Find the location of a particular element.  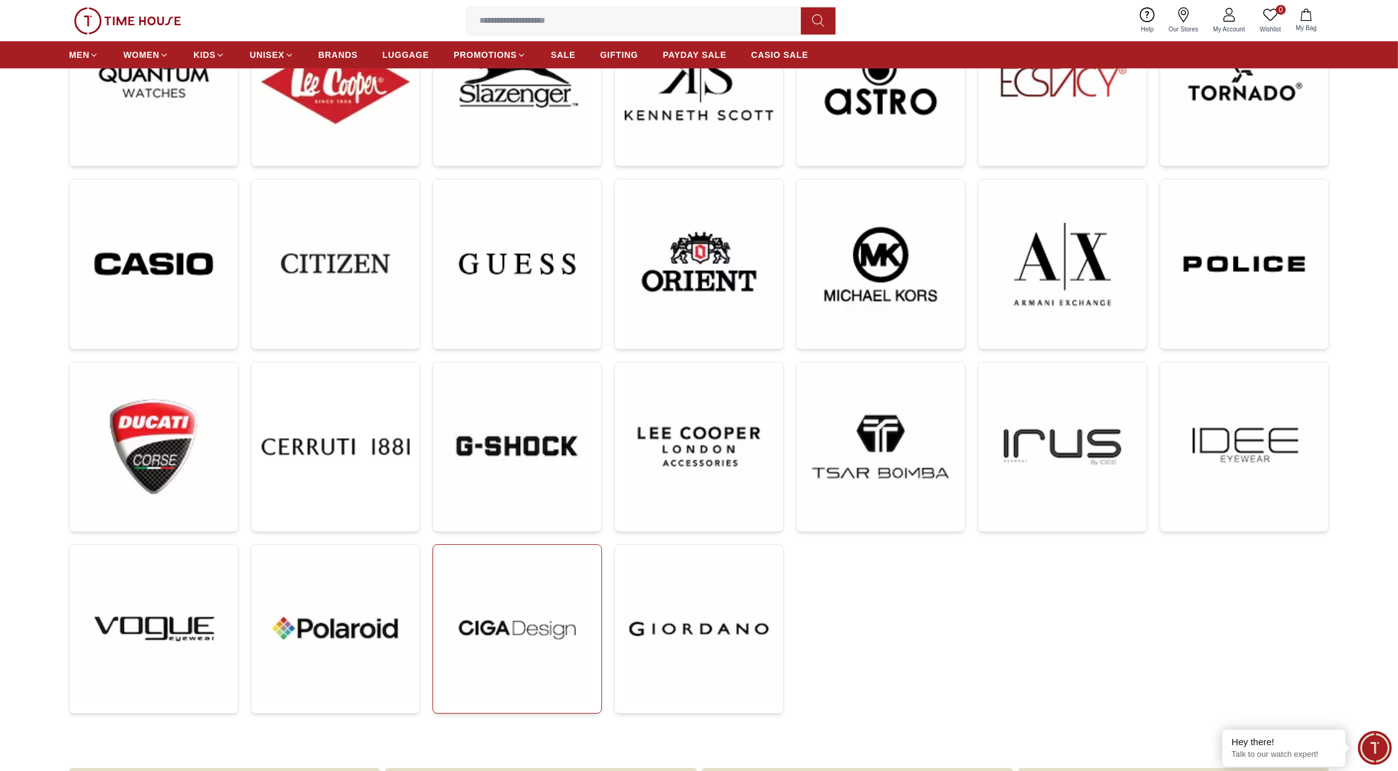

span: SALE is located at coordinates (563, 55).